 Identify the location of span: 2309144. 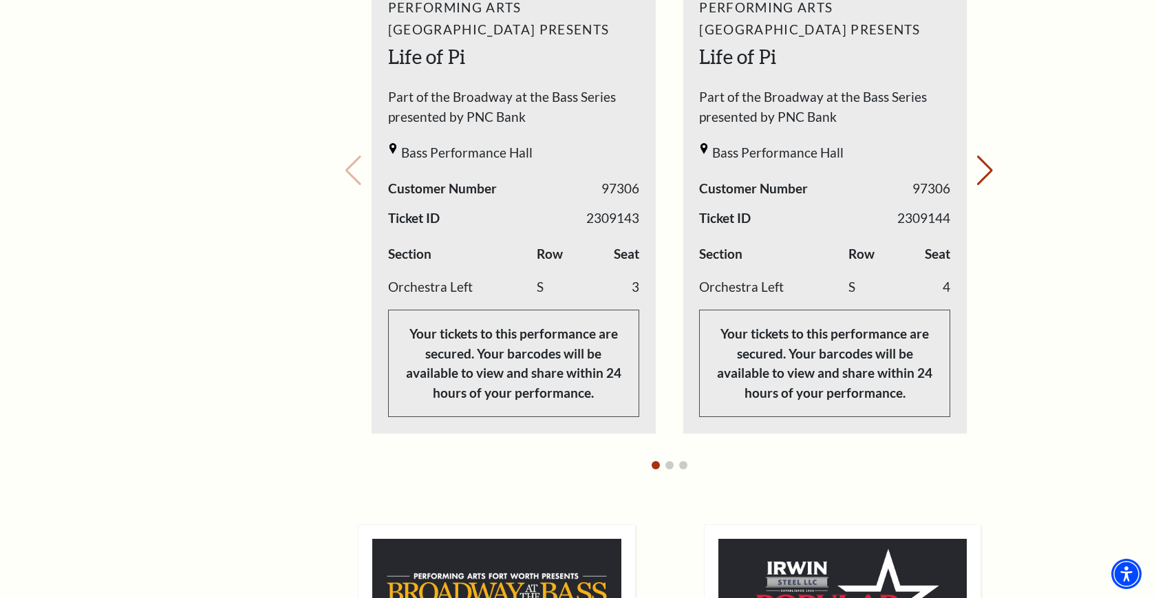
(924, 218).